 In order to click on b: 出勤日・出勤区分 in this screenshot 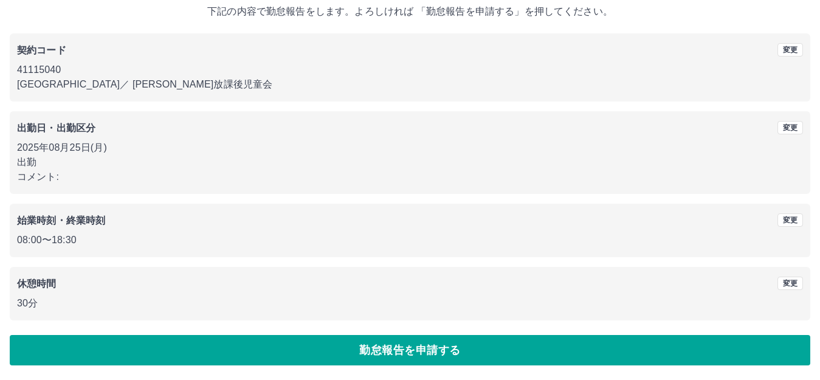, I will do `click(56, 128)`.